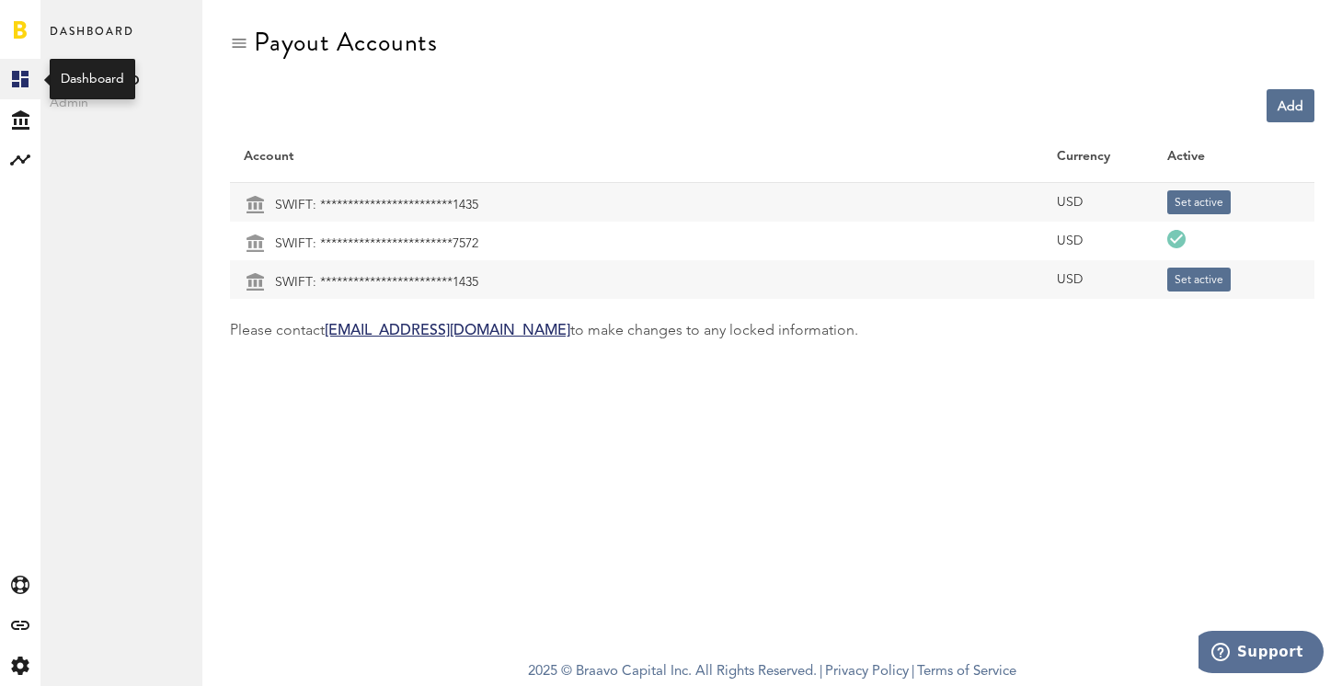 The image size is (1342, 686). What do you see at coordinates (92, 79) in the screenshot?
I see `div: Dashboard` at bounding box center [92, 79].